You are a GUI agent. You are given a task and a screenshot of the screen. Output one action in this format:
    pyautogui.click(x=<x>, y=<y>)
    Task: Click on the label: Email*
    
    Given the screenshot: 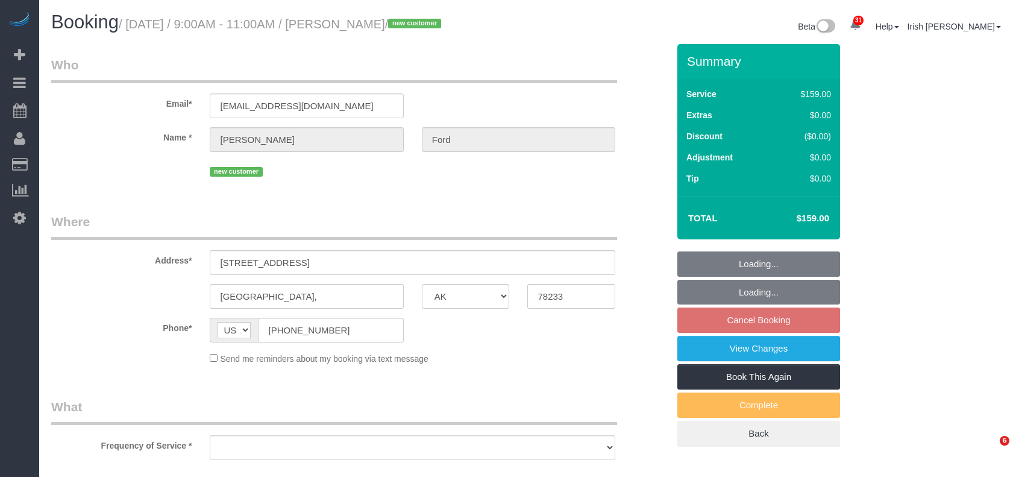 What is the action you would take?
    pyautogui.click(x=121, y=101)
    